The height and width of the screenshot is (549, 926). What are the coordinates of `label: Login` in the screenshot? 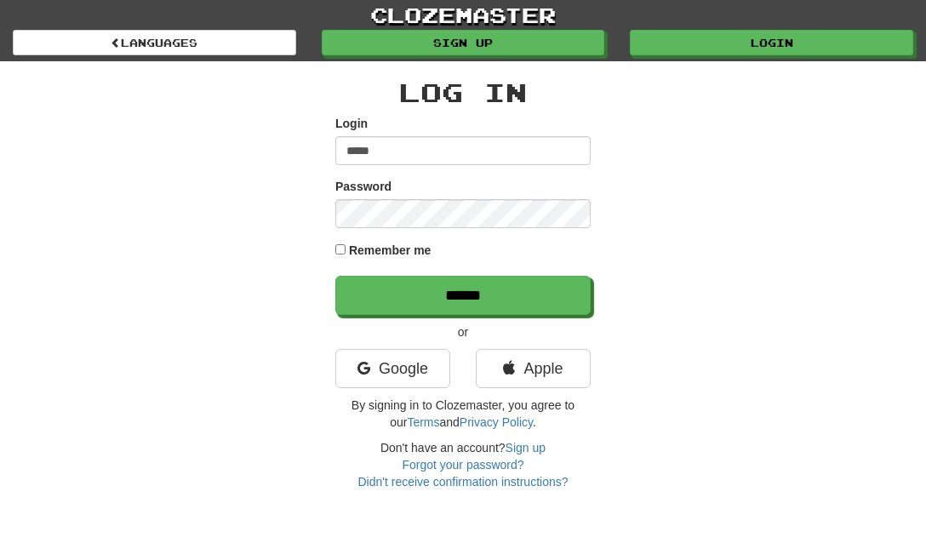 It's located at (351, 123).